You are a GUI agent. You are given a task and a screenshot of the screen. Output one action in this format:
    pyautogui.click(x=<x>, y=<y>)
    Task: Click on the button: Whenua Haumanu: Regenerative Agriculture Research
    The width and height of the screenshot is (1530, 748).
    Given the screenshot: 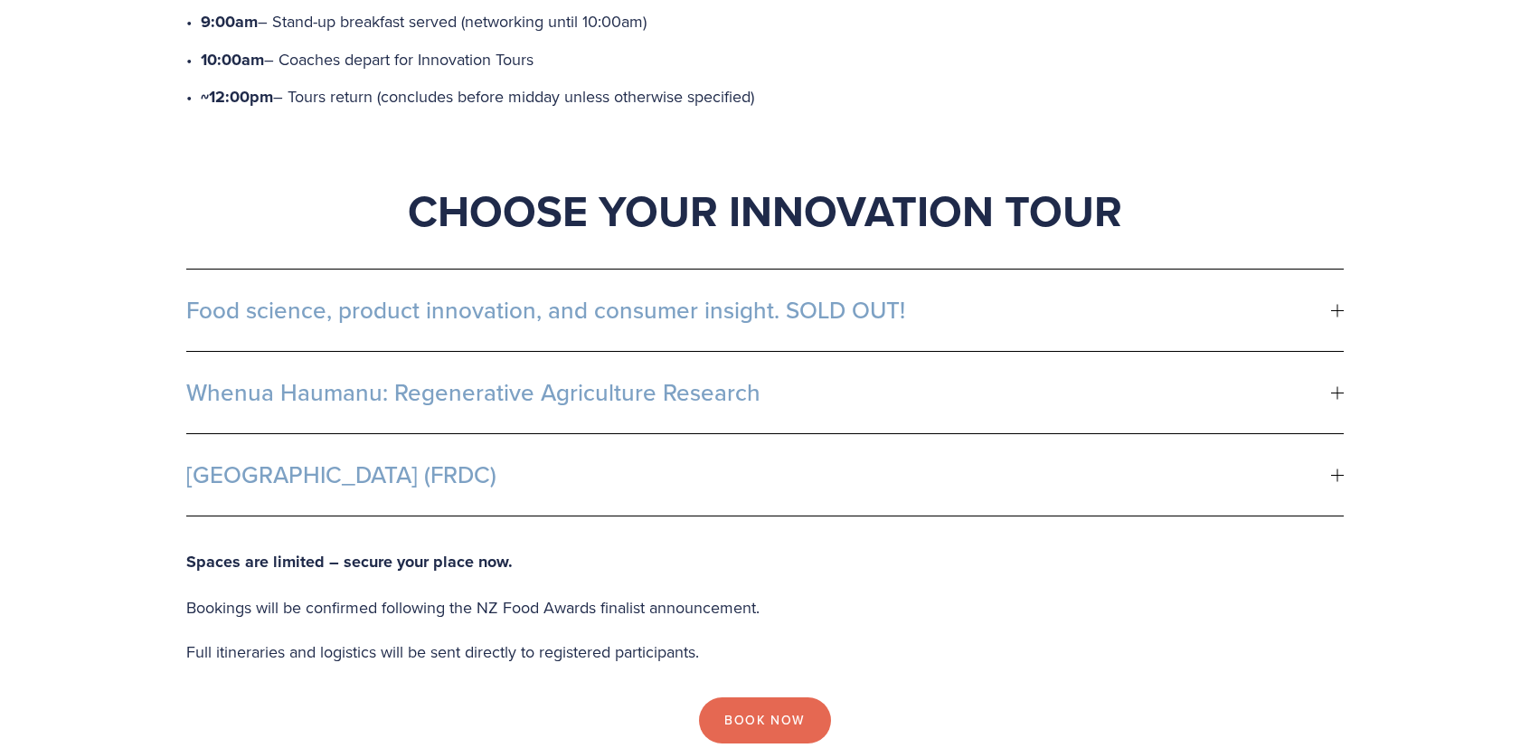 What is the action you would take?
    pyautogui.click(x=765, y=392)
    